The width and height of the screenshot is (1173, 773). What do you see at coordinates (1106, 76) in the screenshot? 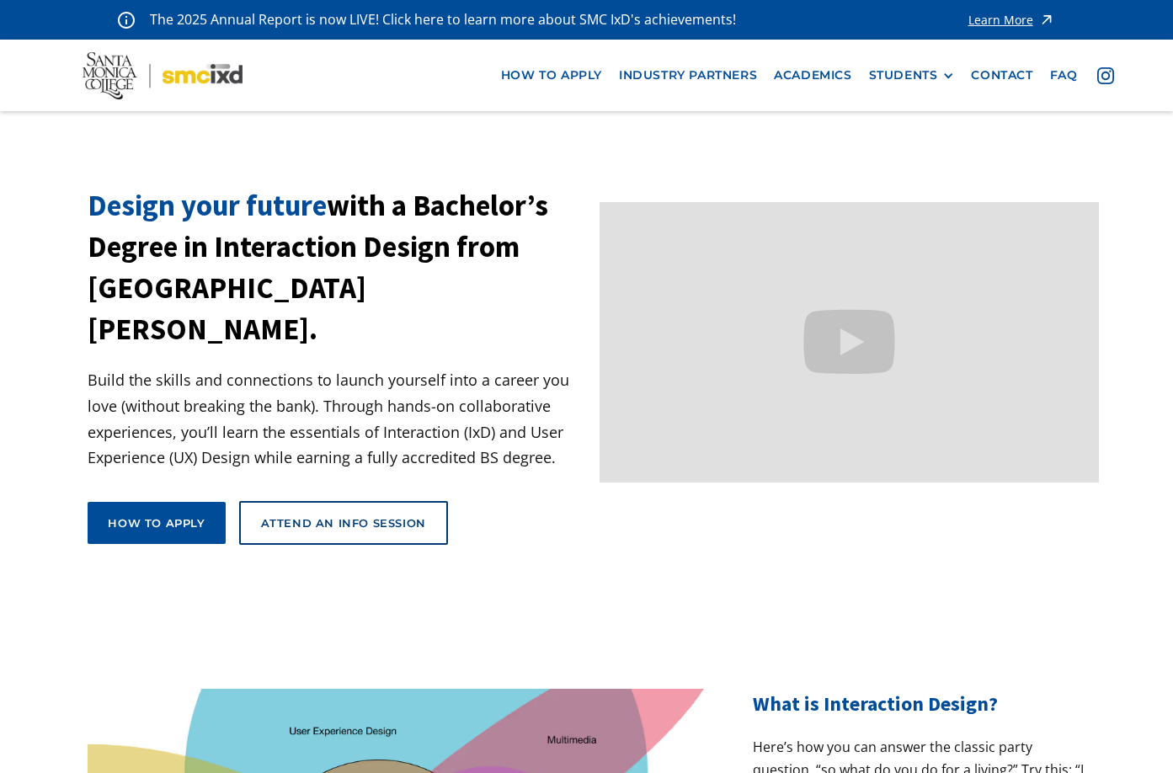
I see `img: icon - instagram` at bounding box center [1106, 76].